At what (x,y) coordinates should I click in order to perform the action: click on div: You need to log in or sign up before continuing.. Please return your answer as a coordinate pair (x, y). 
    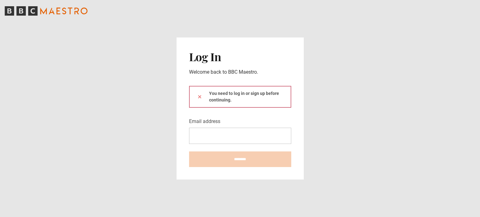
    Looking at the image, I should click on (240, 97).